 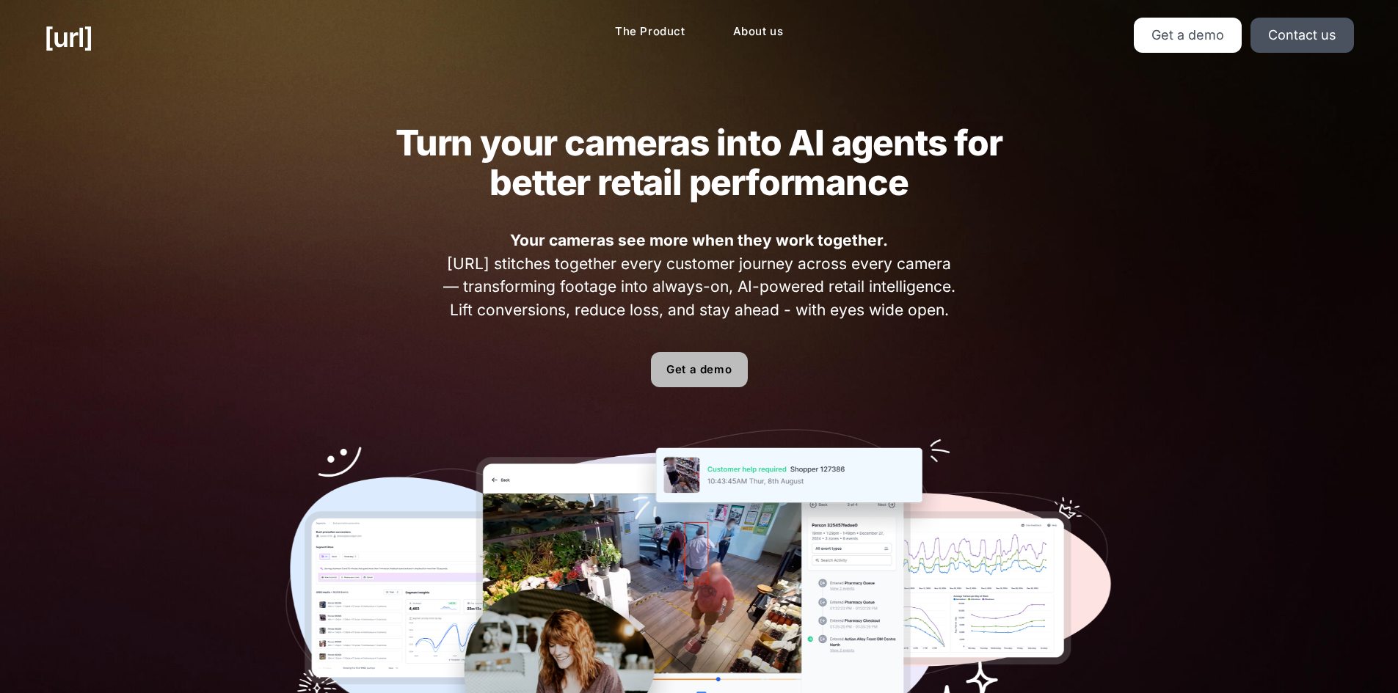 I want to click on strong: Your cameras see more when they work together., so click(x=698, y=240).